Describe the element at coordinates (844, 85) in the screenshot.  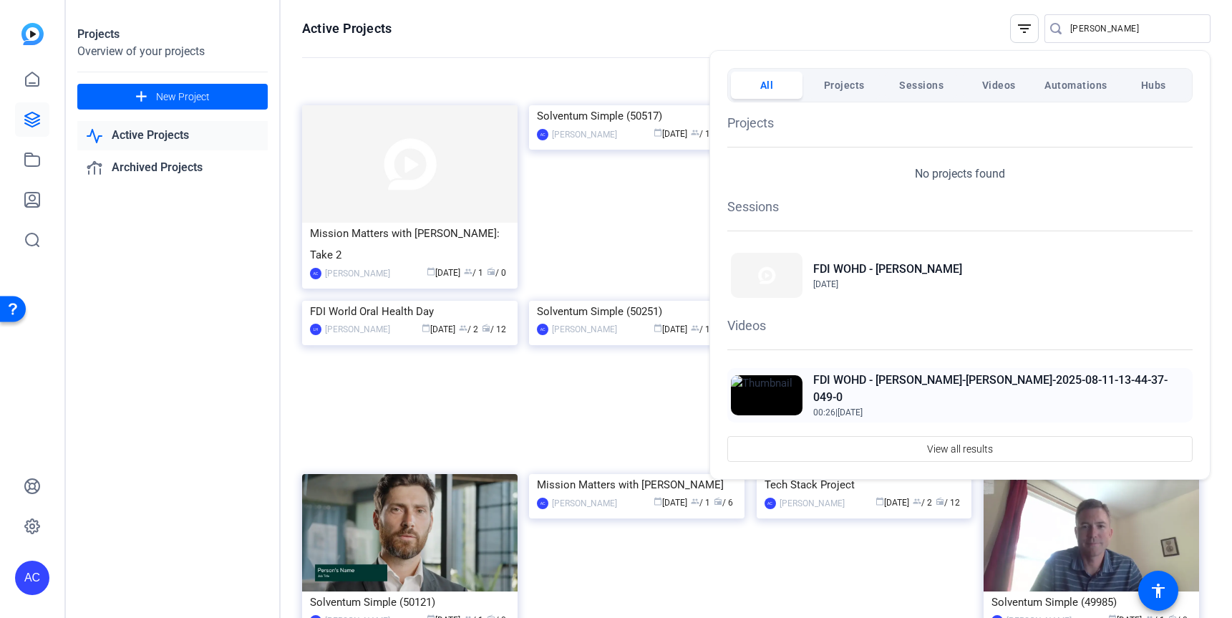
I see `span: Projects` at that location.